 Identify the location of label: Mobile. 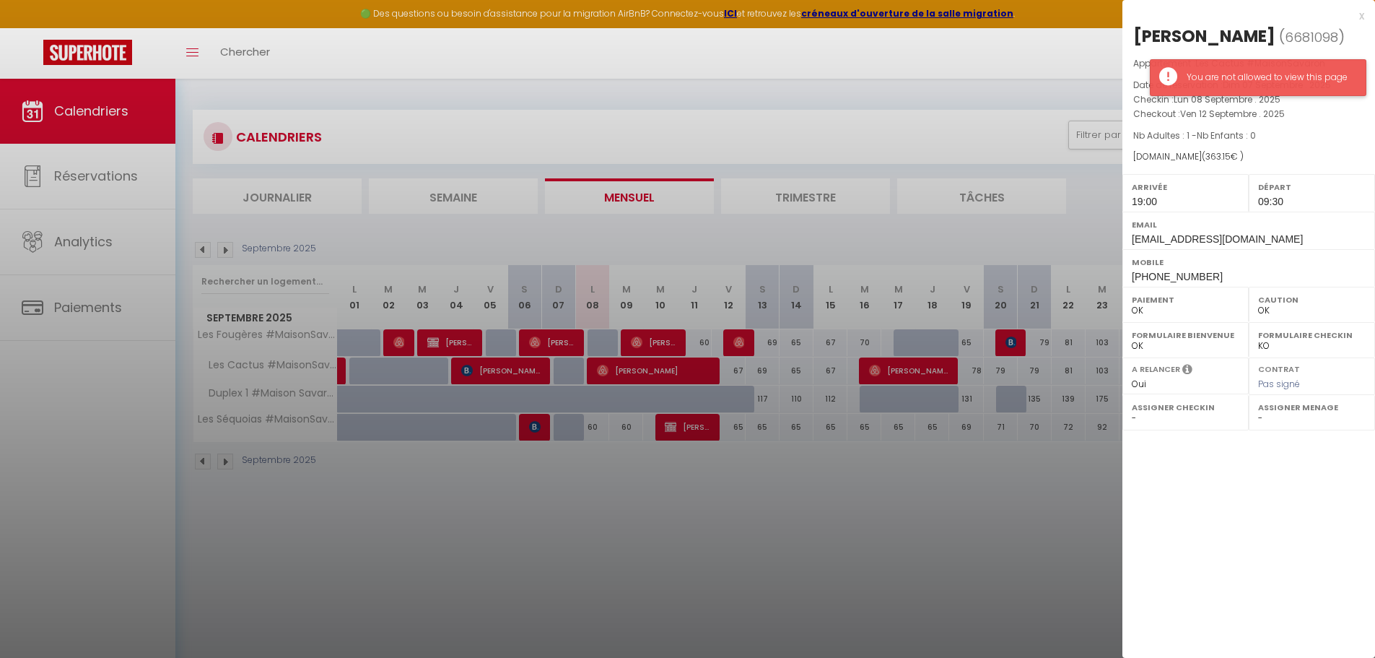
(1249, 262).